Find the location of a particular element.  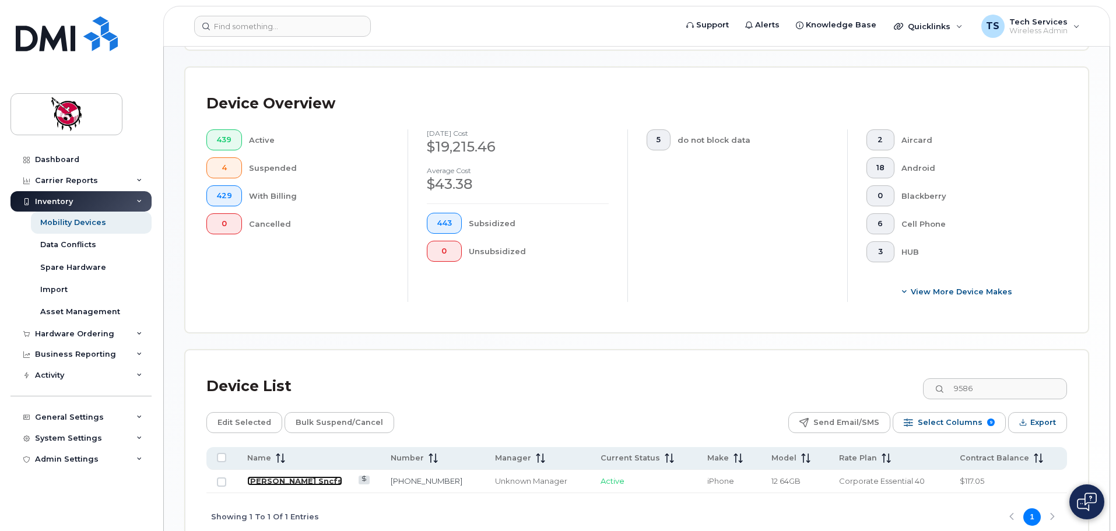

div: Quicklinks is located at coordinates (928, 26).